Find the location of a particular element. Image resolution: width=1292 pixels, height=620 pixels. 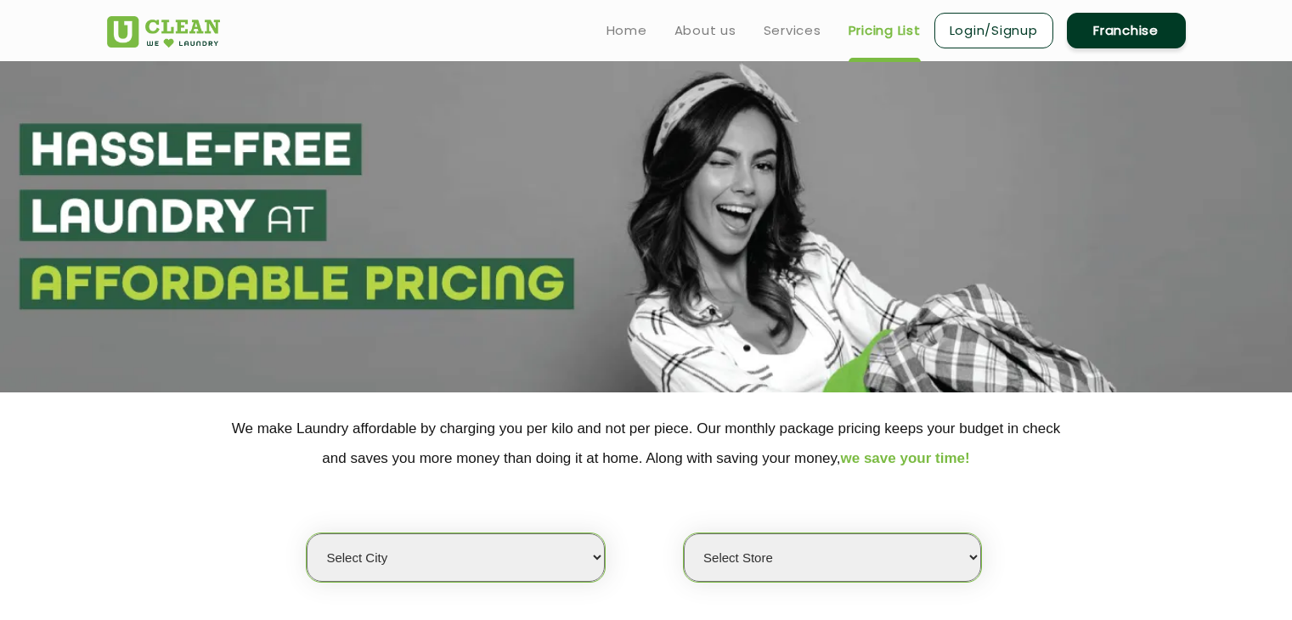

img: UClean Laundry and Dry Cleaning is located at coordinates (163, 31).